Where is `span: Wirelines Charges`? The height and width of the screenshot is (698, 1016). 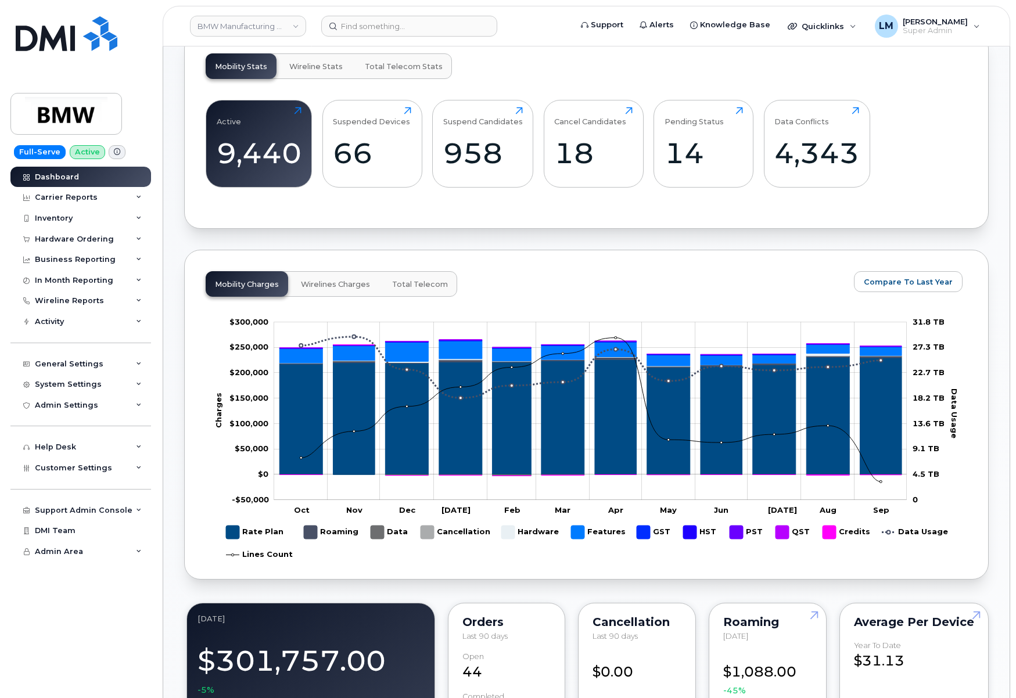 span: Wirelines Charges is located at coordinates (335, 285).